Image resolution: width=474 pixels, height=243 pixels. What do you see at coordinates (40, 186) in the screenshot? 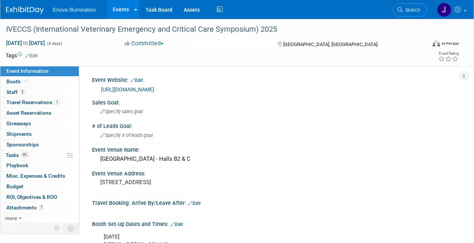
I see `a: Budget` at bounding box center [40, 186].